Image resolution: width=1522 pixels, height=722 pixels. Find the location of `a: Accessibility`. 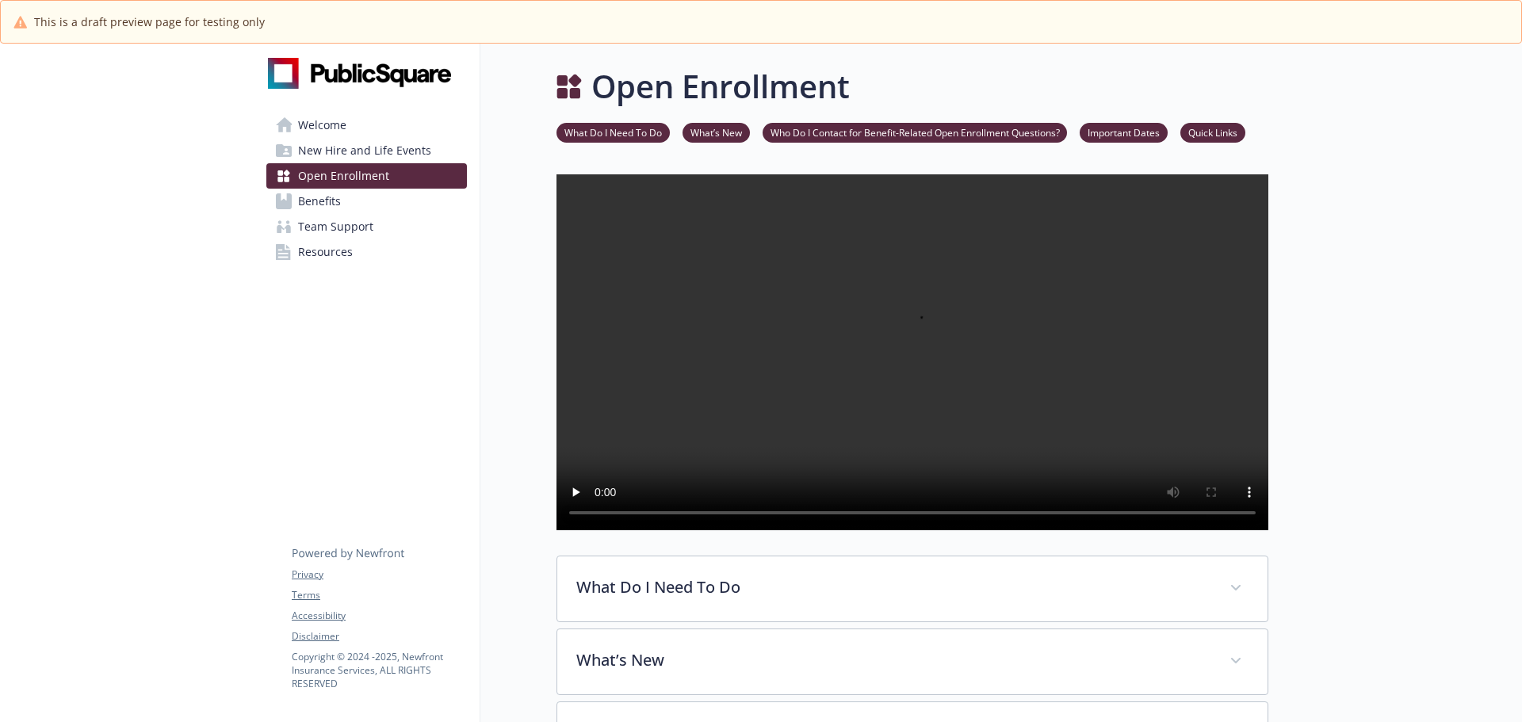

a: Accessibility is located at coordinates (379, 616).